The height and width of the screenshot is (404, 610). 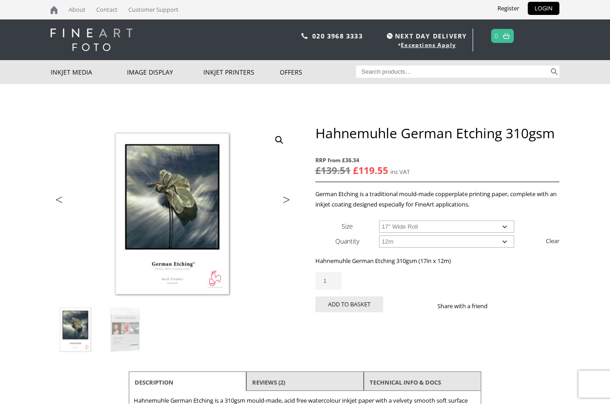 I want to click on img: email sharing button, so click(x=523, y=306).